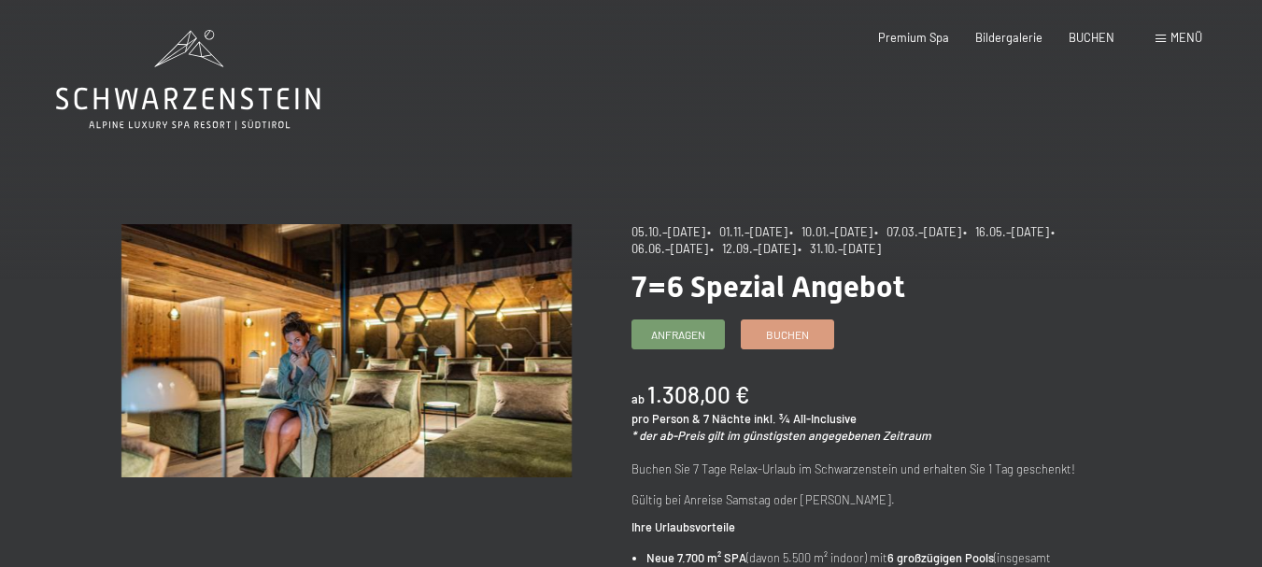  Describe the element at coordinates (941, 558) in the screenshot. I see `strong: 6 großzügigen Pools` at that location.